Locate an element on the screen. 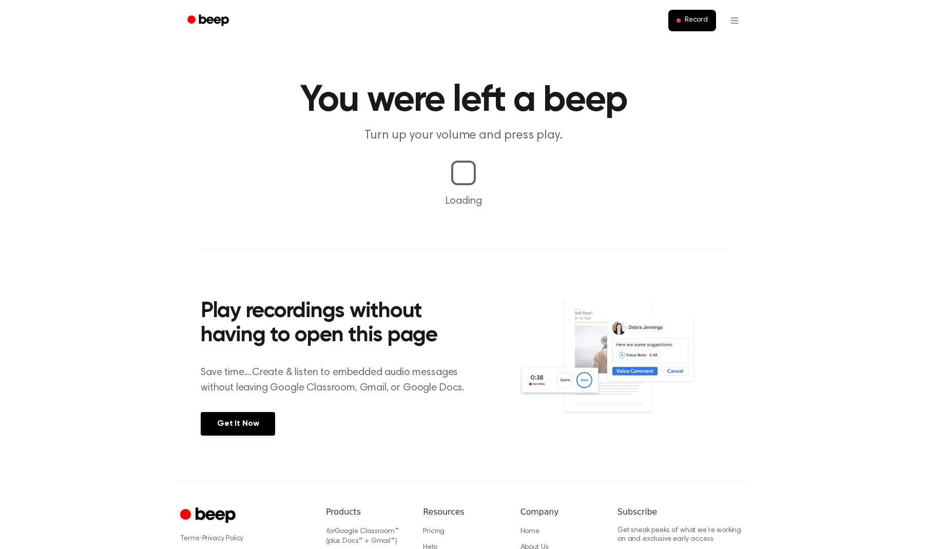  a: Privacy Policy is located at coordinates (223, 539).